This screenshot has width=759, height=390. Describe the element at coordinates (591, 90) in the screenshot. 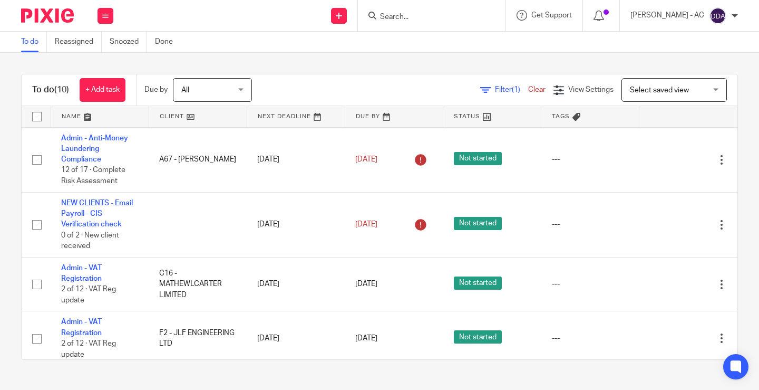

I see `span: View Settings` at that location.